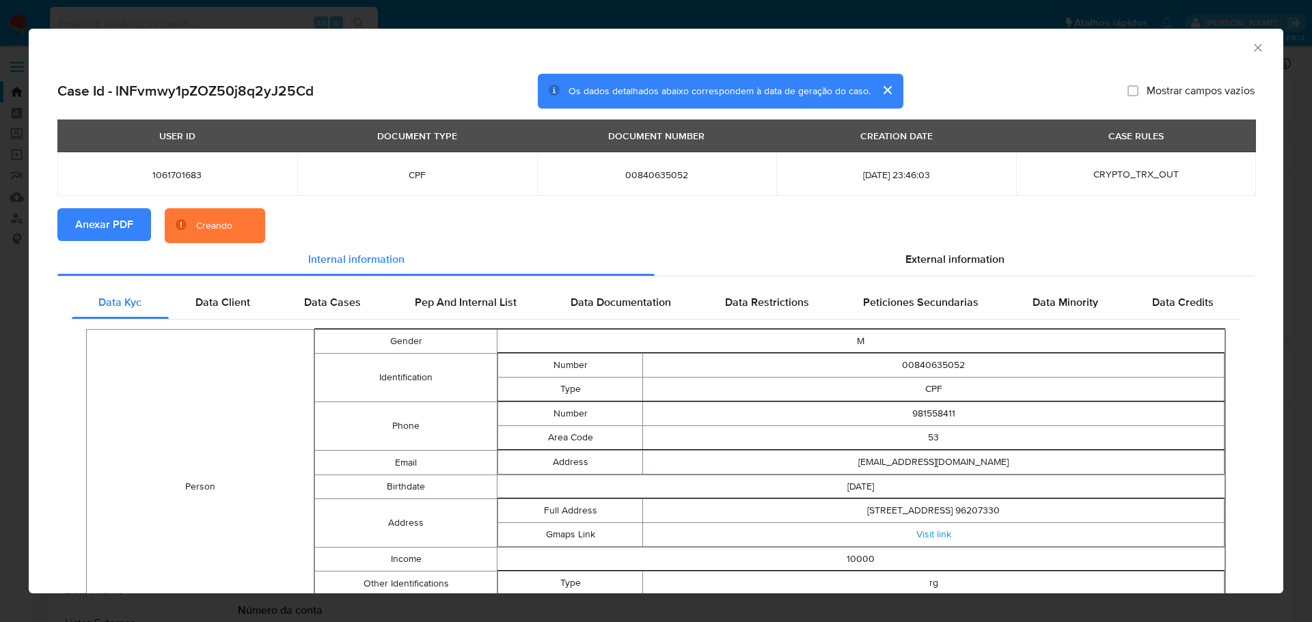 Image resolution: width=1312 pixels, height=622 pixels. What do you see at coordinates (417, 175) in the screenshot?
I see `span: CPF` at bounding box center [417, 175].